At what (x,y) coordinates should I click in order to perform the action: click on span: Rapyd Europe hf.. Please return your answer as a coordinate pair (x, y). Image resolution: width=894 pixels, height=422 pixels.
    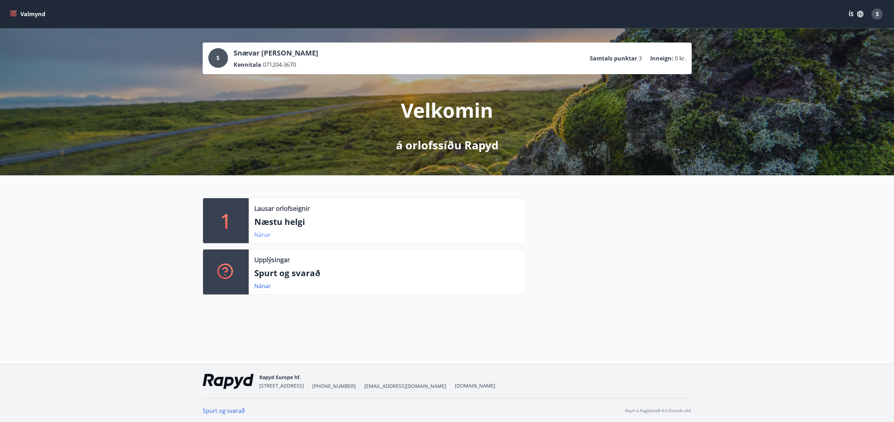
    Looking at the image, I should click on (280, 377).